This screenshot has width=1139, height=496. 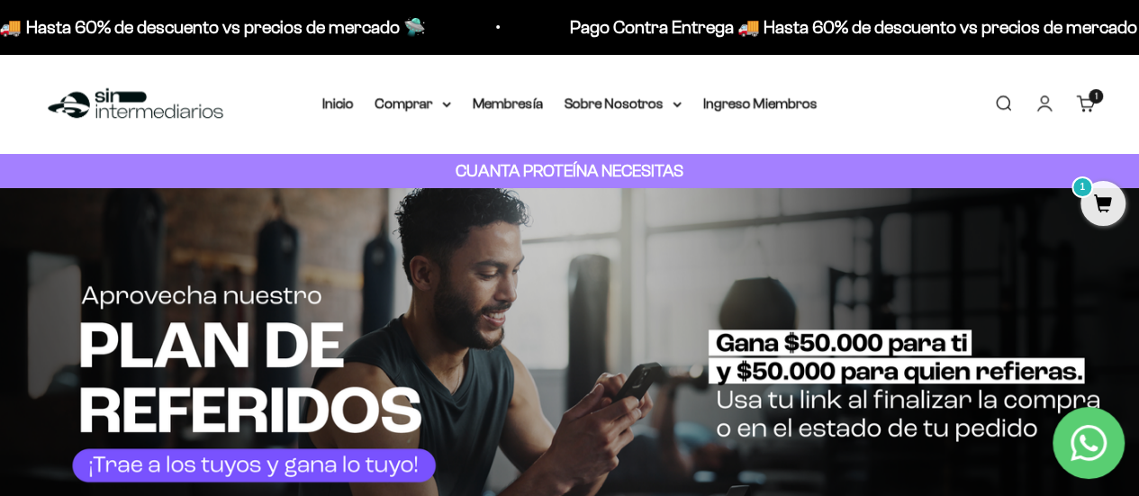 What do you see at coordinates (413, 104) in the screenshot?
I see `summary: Comprar` at bounding box center [413, 104].